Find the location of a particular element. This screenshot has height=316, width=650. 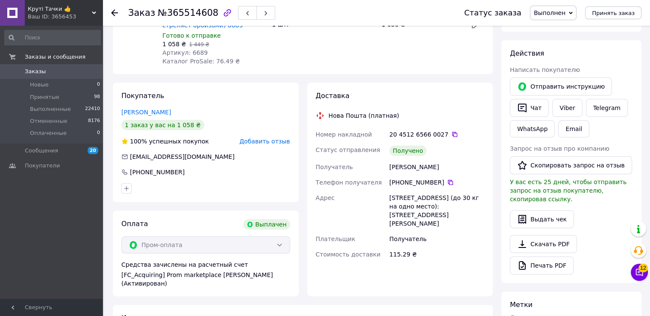

a: Telegram is located at coordinates (607, 108).